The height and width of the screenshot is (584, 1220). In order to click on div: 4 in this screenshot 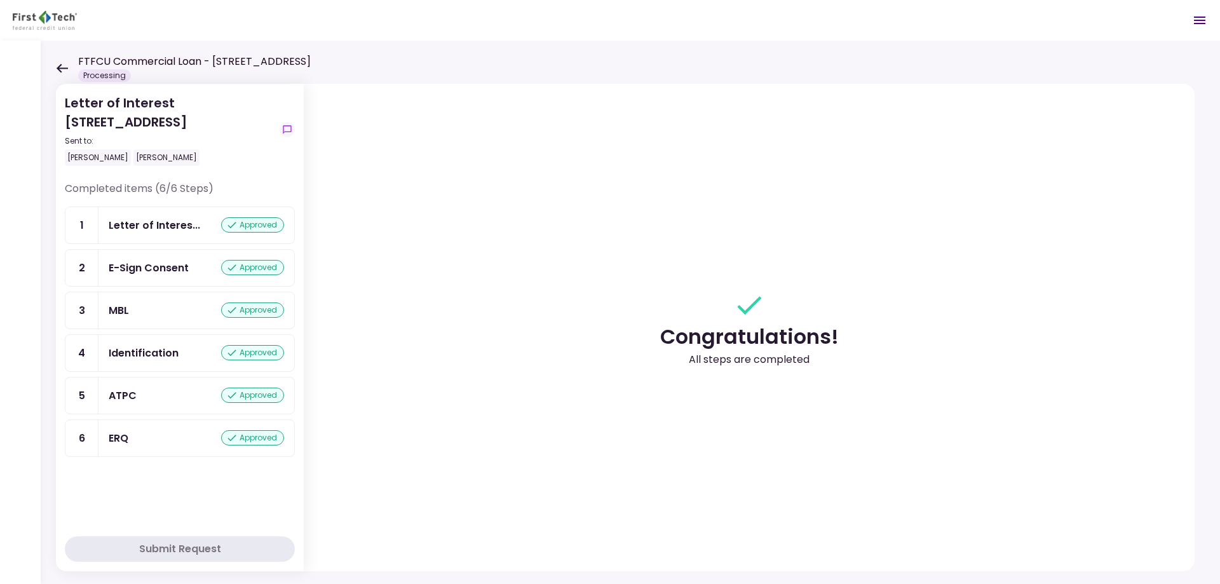, I will do `click(82, 353)`.